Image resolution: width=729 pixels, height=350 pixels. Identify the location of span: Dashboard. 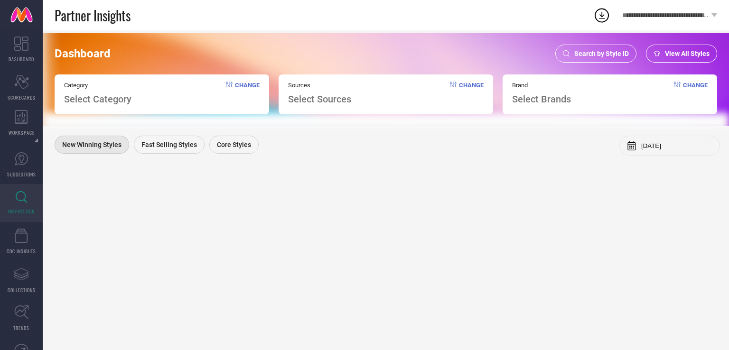
(83, 54).